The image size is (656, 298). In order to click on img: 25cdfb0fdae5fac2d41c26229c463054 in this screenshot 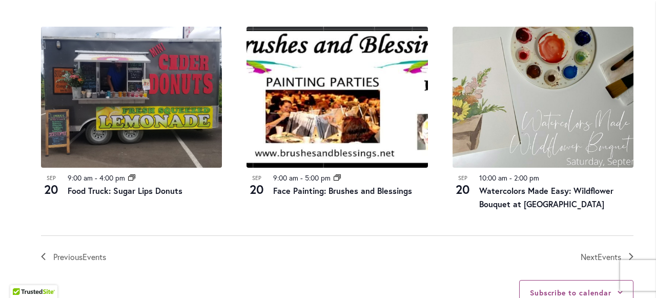, I will do `click(543, 97)`.